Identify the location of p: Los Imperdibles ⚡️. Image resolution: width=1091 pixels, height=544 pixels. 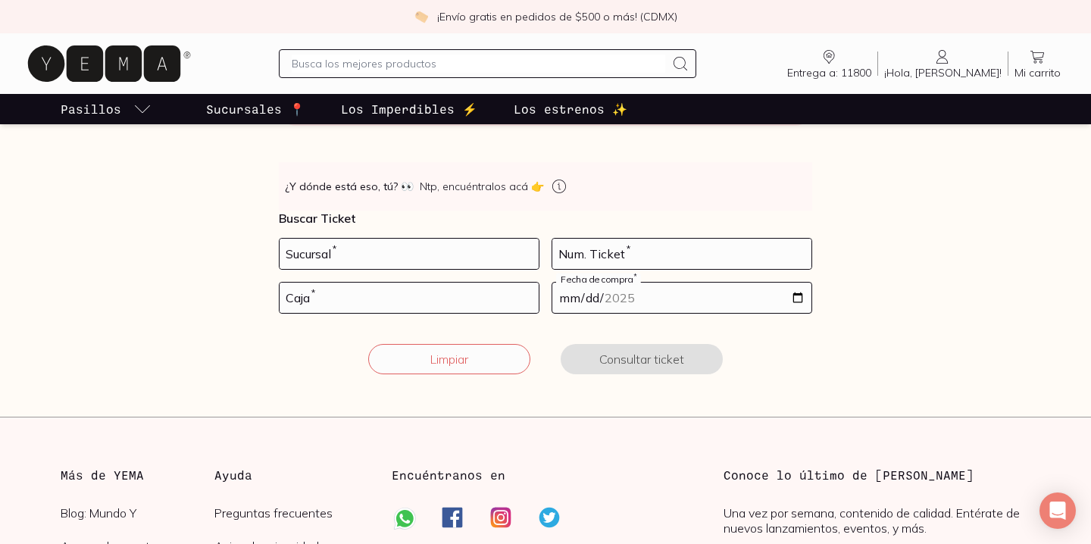
(409, 109).